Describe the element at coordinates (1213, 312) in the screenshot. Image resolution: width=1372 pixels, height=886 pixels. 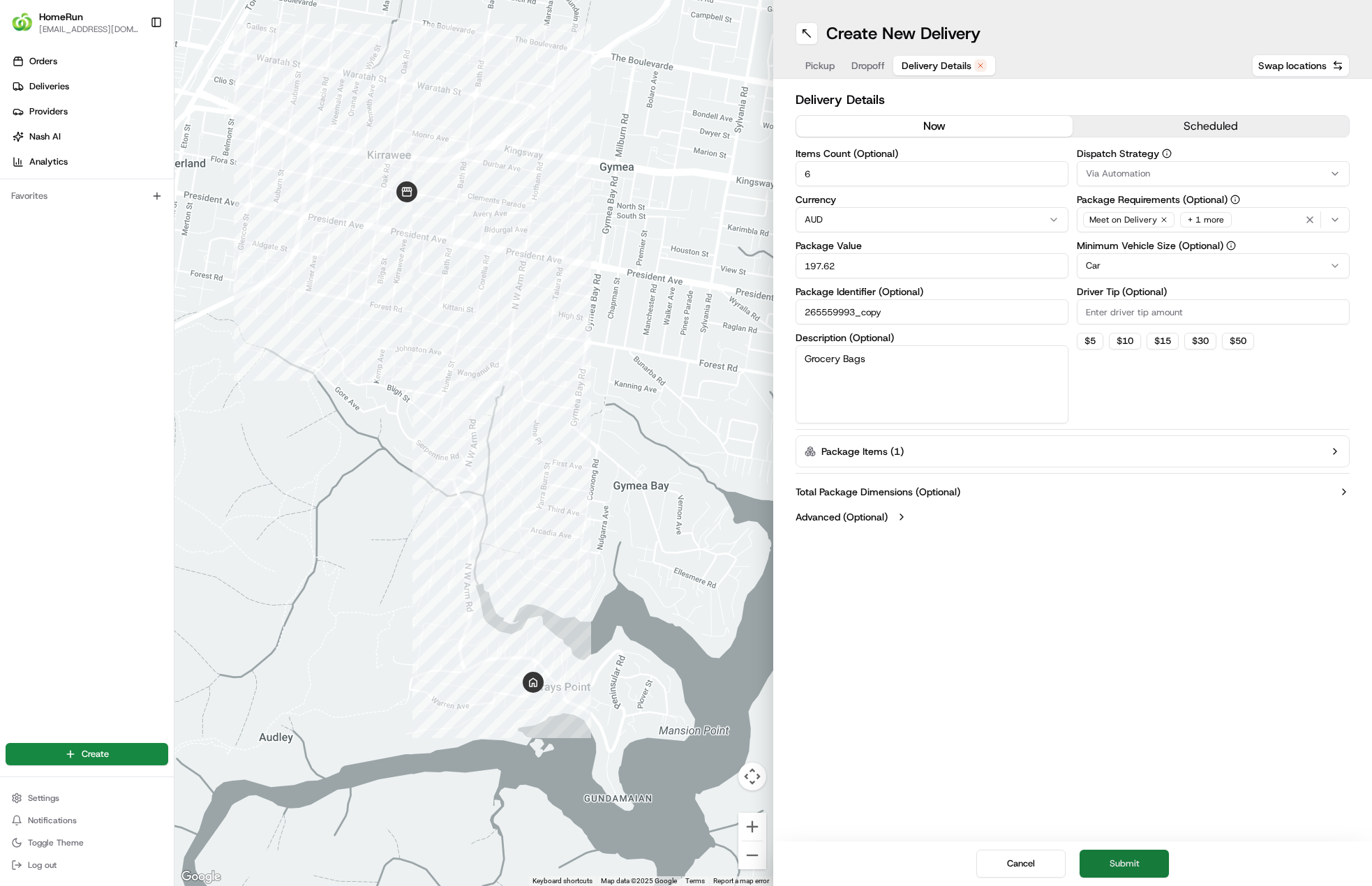
I see `input: Enter driver tip amount` at that location.